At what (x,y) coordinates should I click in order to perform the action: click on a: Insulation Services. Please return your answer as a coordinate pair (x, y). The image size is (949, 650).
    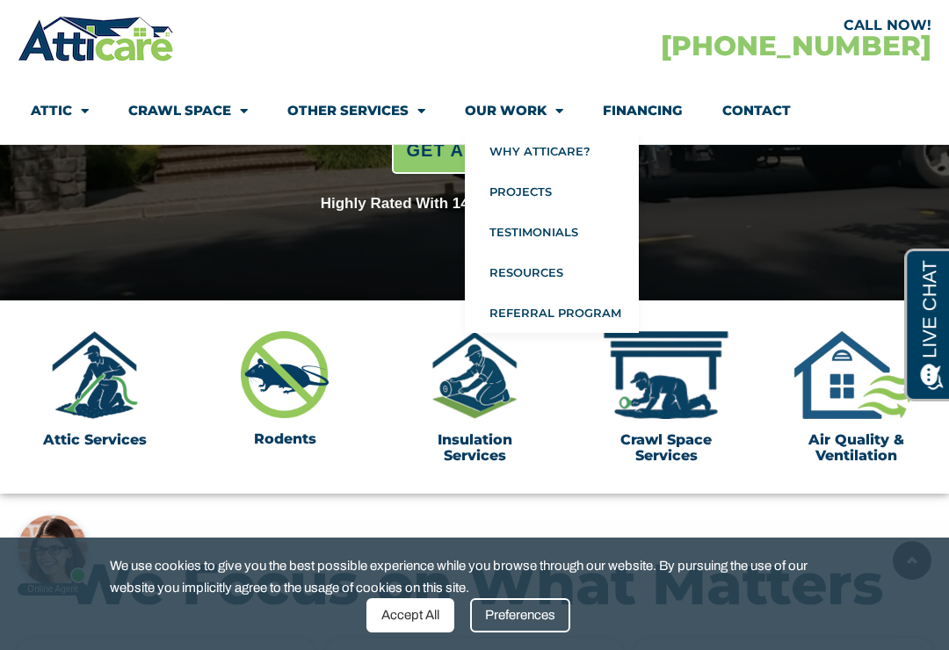
    Looking at the image, I should click on (474, 447).